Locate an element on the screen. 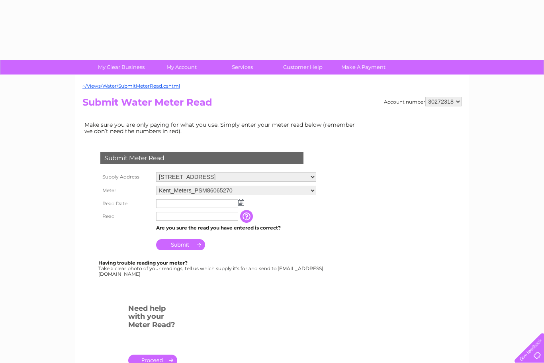  a: My Clear Business is located at coordinates (121, 67).